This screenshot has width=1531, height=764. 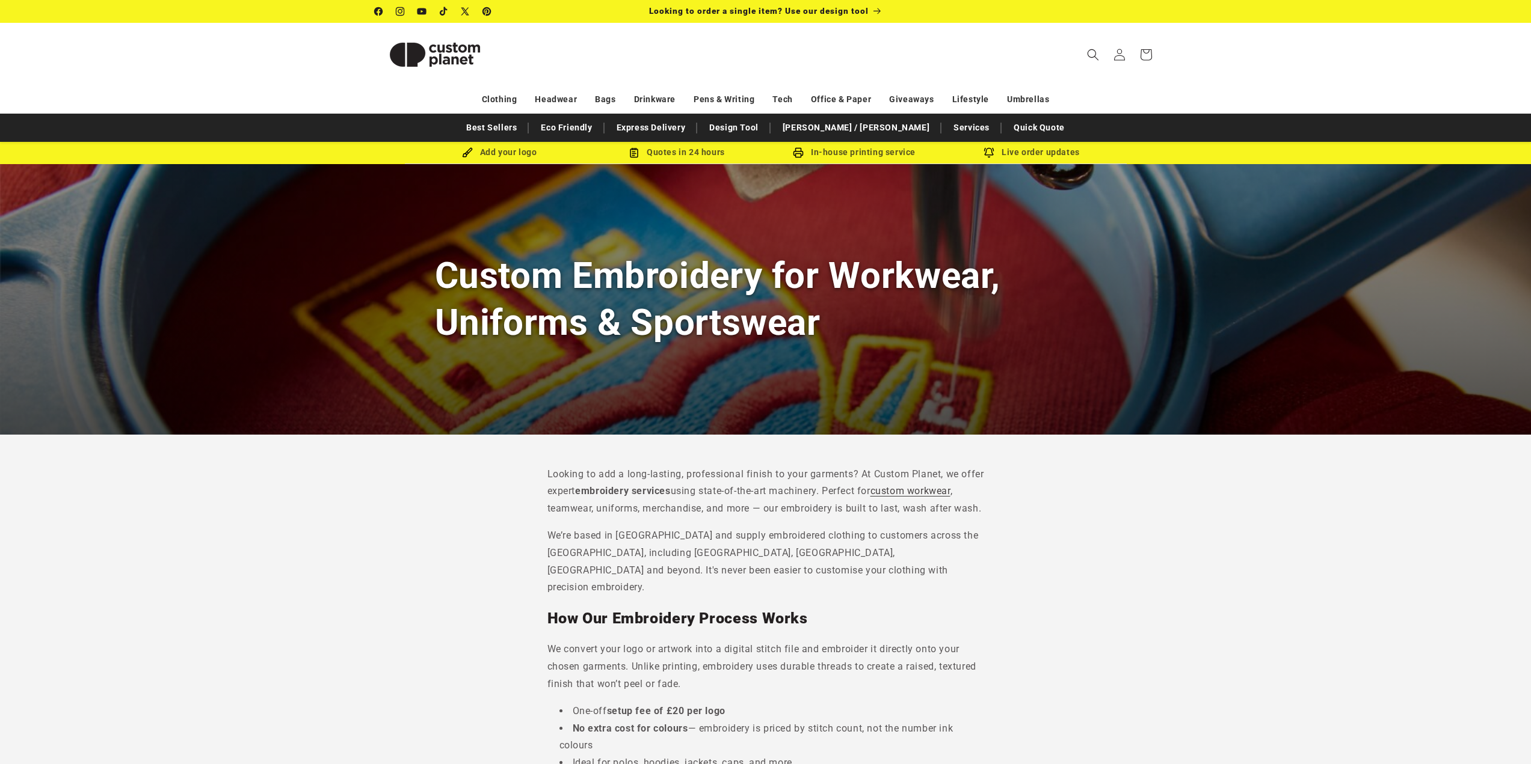 I want to click on div: Add your logo, so click(x=499, y=152).